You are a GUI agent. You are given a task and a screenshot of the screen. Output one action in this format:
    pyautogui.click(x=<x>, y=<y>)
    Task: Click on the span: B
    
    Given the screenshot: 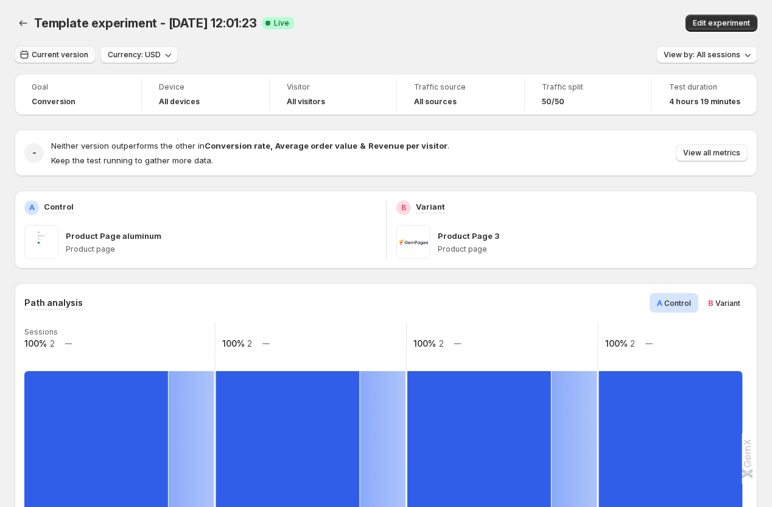 What is the action you would take?
    pyautogui.click(x=711, y=303)
    